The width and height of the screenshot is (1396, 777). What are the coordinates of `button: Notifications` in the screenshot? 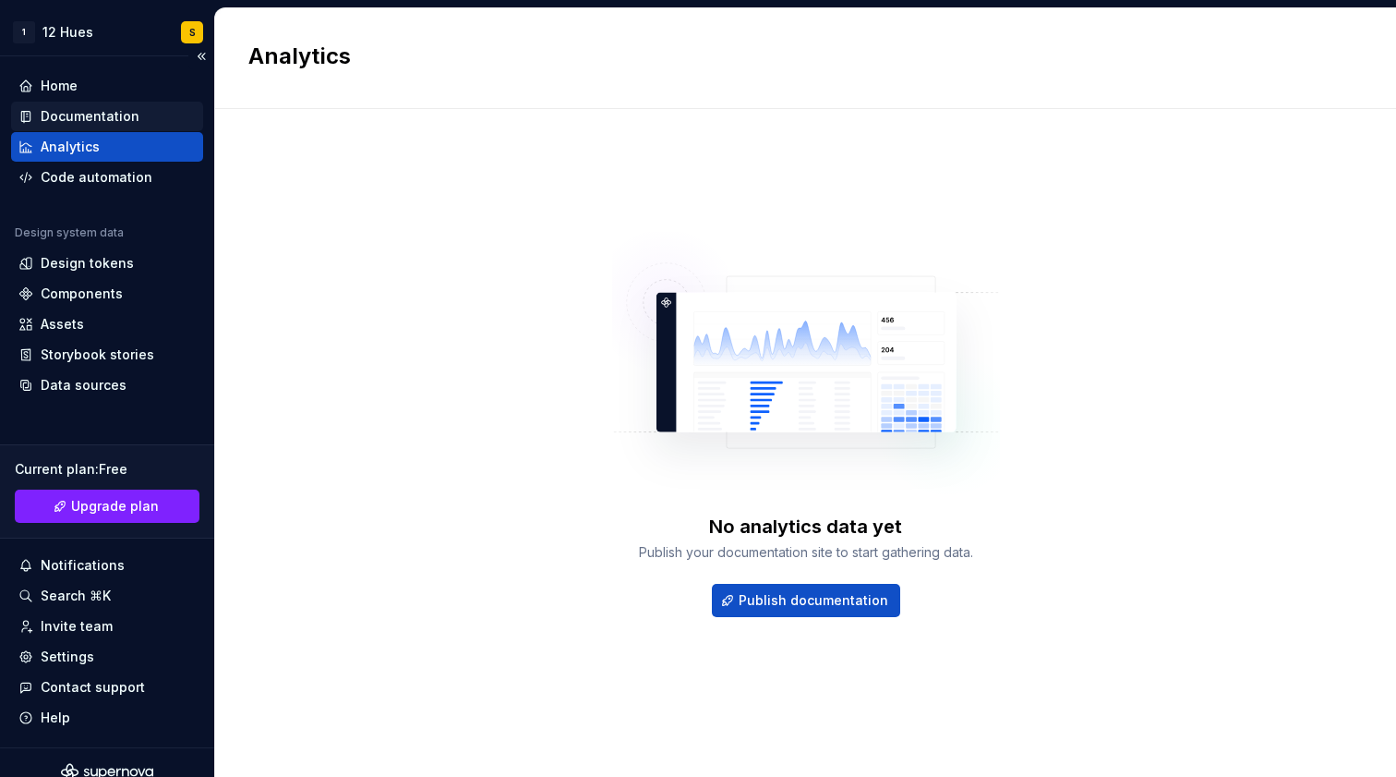 It's located at (107, 565).